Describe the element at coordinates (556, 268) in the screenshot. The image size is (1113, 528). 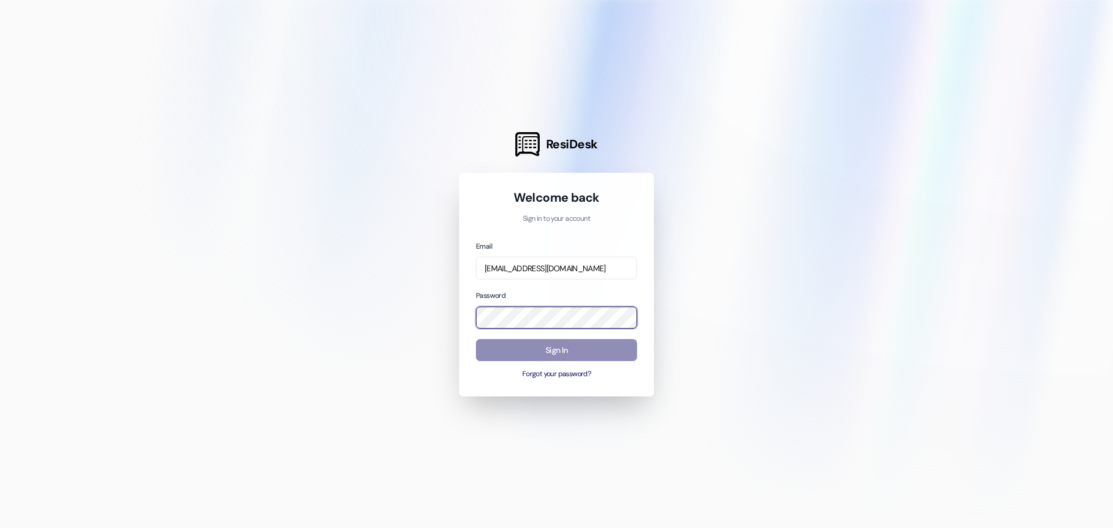
I see `input: name@example.com` at that location.